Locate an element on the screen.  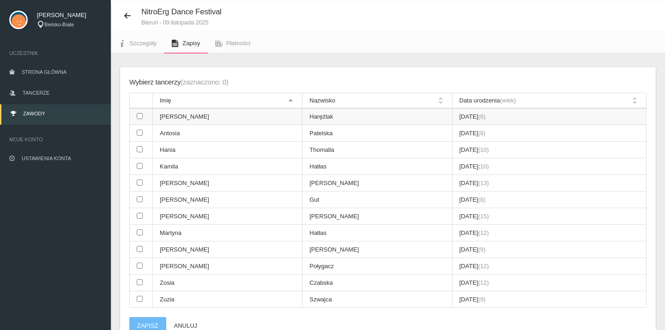
td: Szwajca is located at coordinates (377, 300).